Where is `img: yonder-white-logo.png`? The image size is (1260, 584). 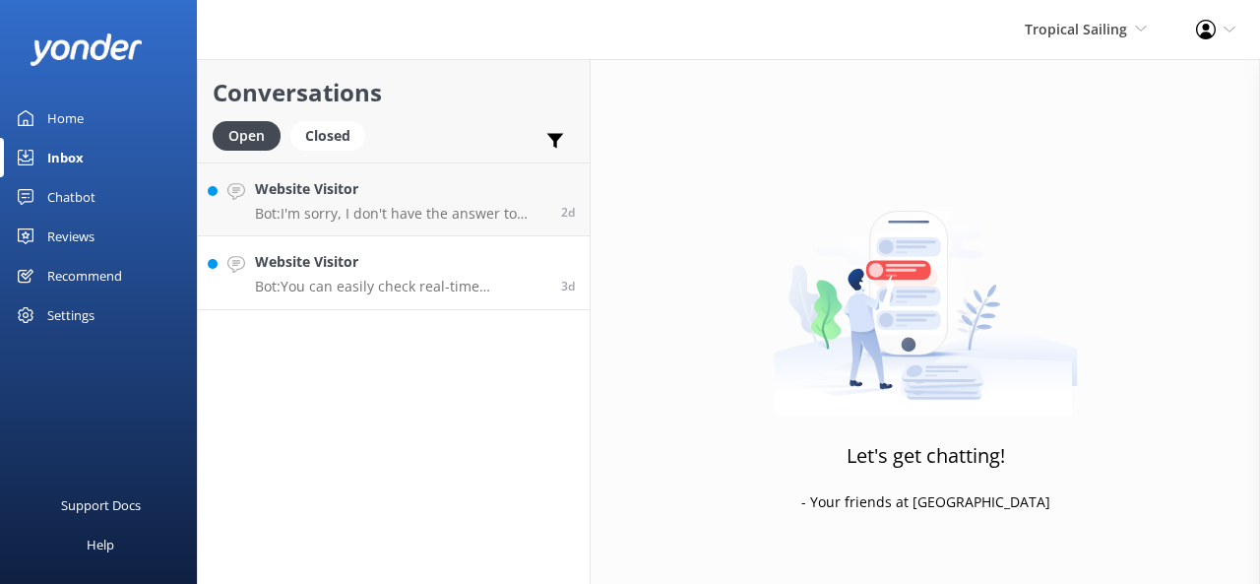
img: yonder-white-logo.png is located at coordinates (86, 49).